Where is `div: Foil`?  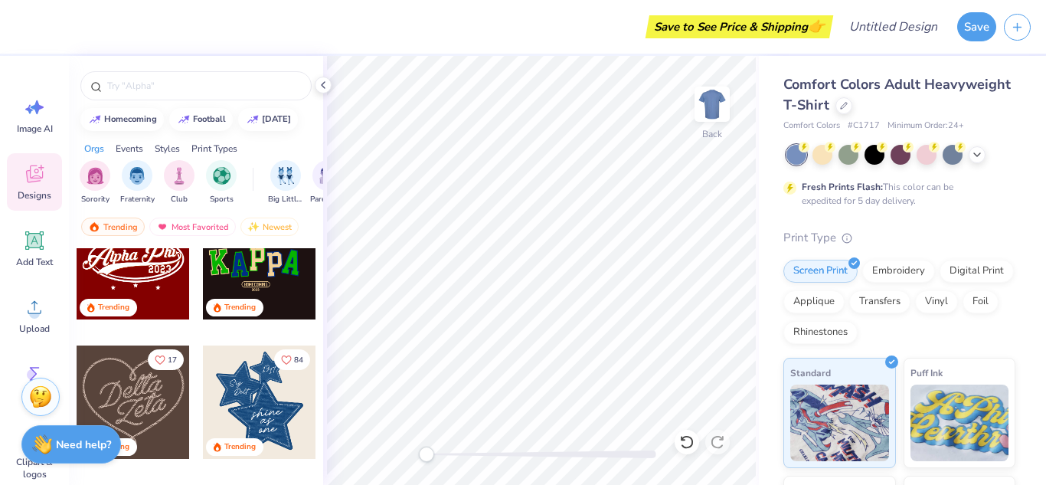 div: Foil is located at coordinates (980, 302).